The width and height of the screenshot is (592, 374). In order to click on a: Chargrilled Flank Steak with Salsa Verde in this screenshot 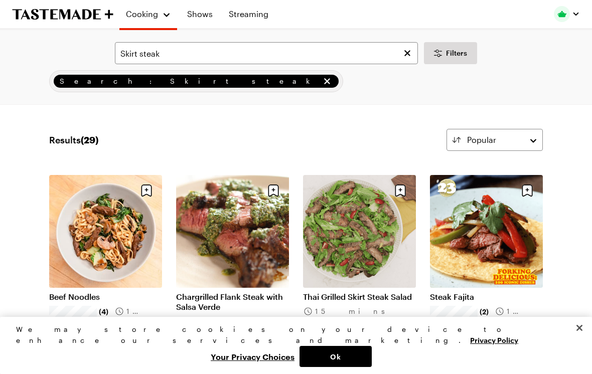, I will do `click(232, 302)`.